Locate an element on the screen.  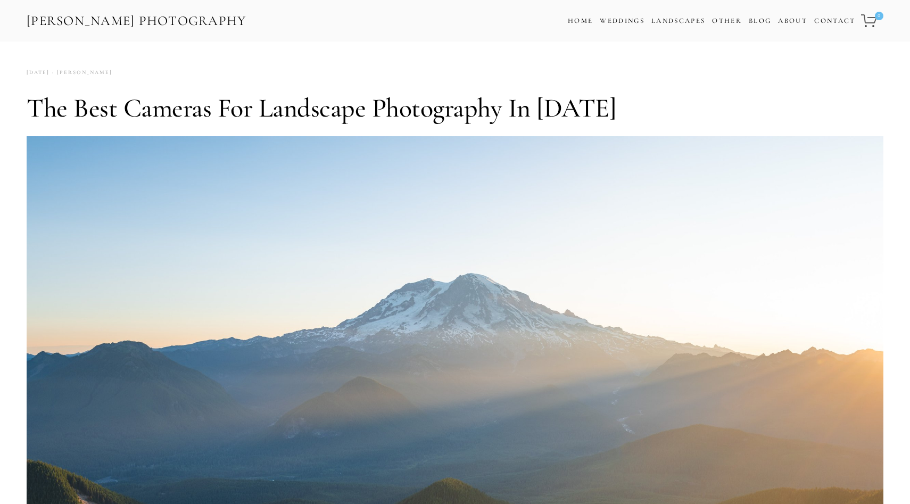
a: Home is located at coordinates (580, 21).